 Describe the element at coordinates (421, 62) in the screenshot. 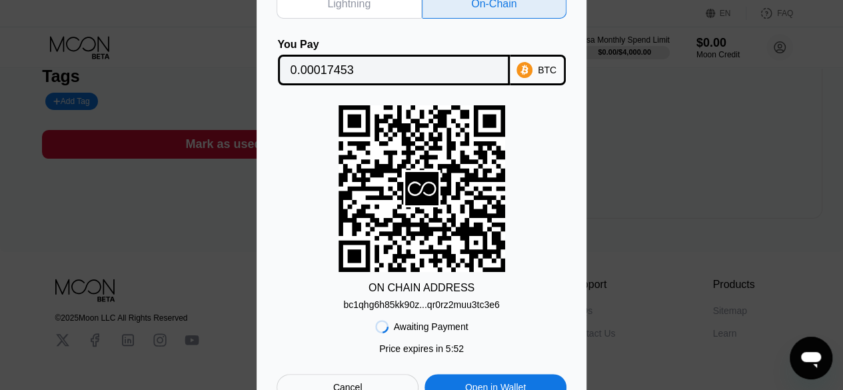

I see `div: You PayBTC` at that location.